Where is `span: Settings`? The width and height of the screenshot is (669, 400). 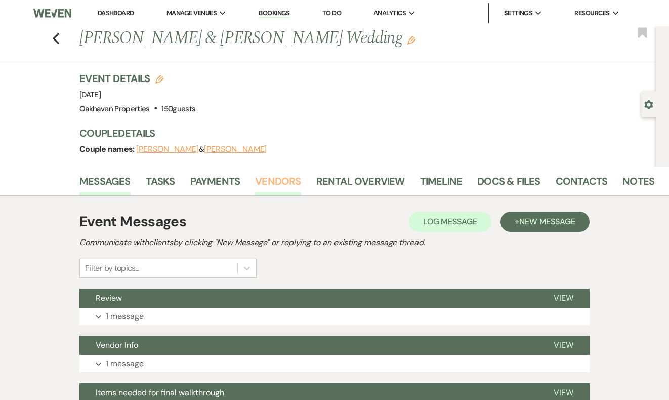
span: Settings is located at coordinates (518, 13).